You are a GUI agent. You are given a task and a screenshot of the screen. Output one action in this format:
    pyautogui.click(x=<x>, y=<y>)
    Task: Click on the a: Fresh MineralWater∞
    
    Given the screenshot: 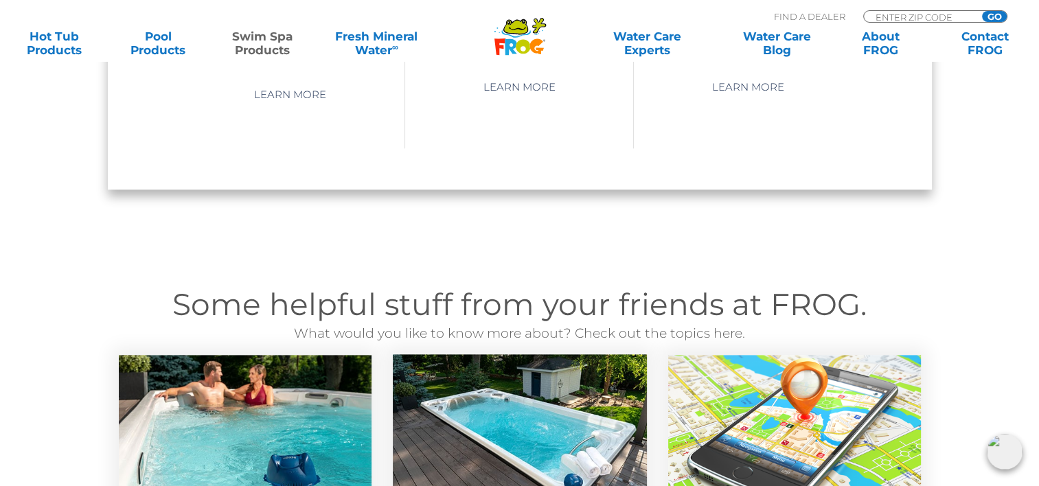 What is the action you would take?
    pyautogui.click(x=376, y=43)
    